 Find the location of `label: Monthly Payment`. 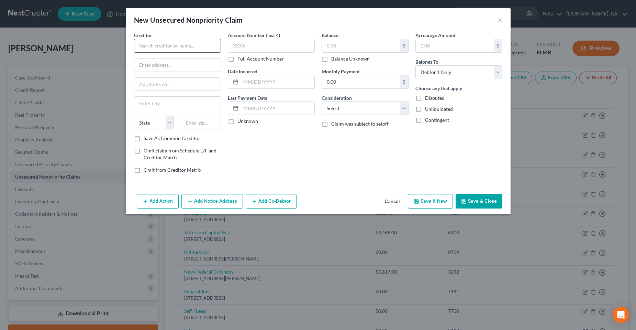

label: Monthly Payment is located at coordinates (341, 71).